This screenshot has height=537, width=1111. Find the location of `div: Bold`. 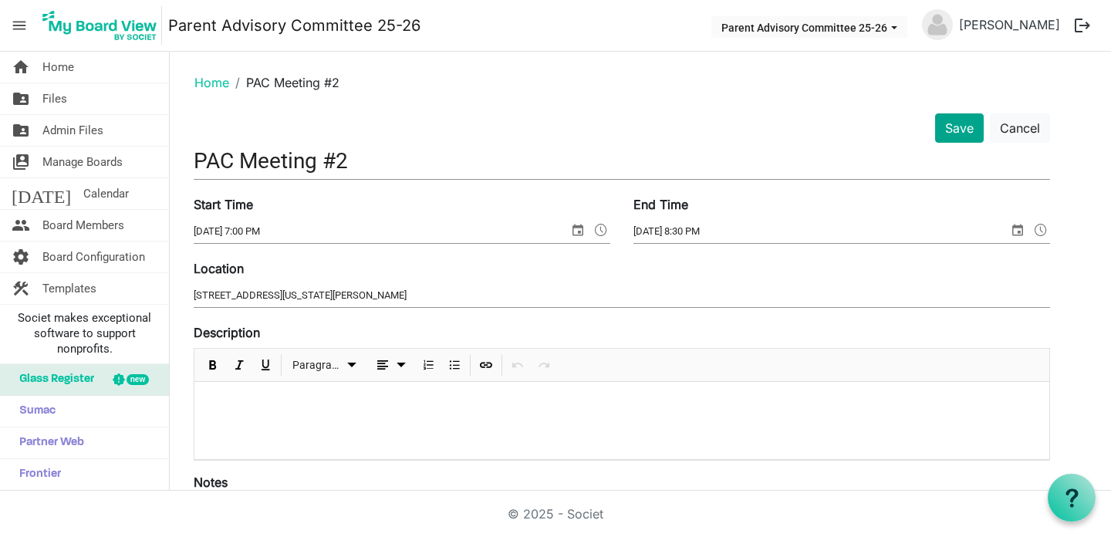

div: Bold is located at coordinates (213, 365).